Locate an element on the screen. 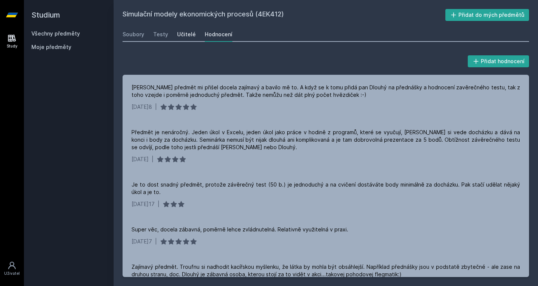 The width and height of the screenshot is (538, 286). div: Testy is located at coordinates (161, 34).